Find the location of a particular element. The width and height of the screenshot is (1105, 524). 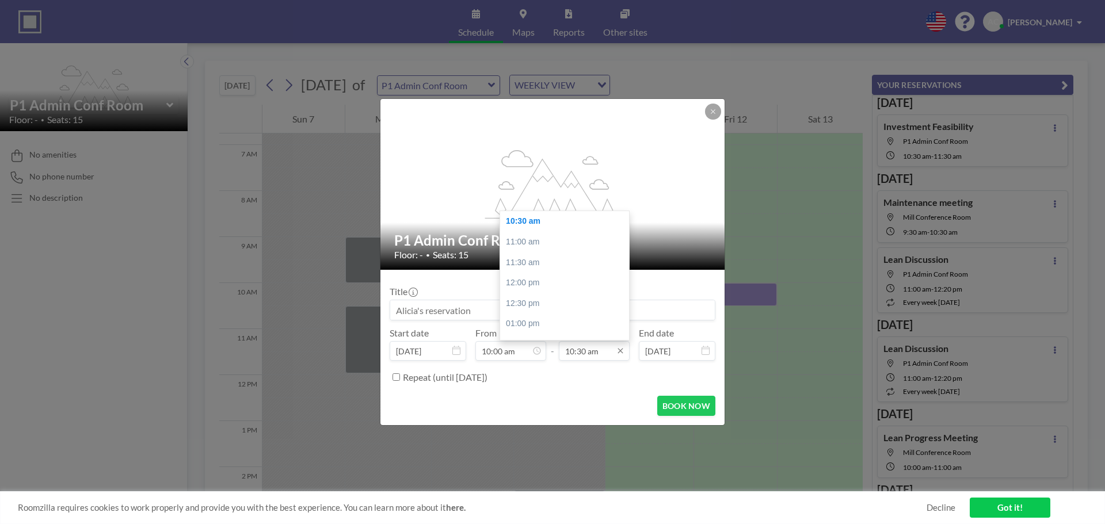

div: 10:30 am is located at coordinates (567, 222).